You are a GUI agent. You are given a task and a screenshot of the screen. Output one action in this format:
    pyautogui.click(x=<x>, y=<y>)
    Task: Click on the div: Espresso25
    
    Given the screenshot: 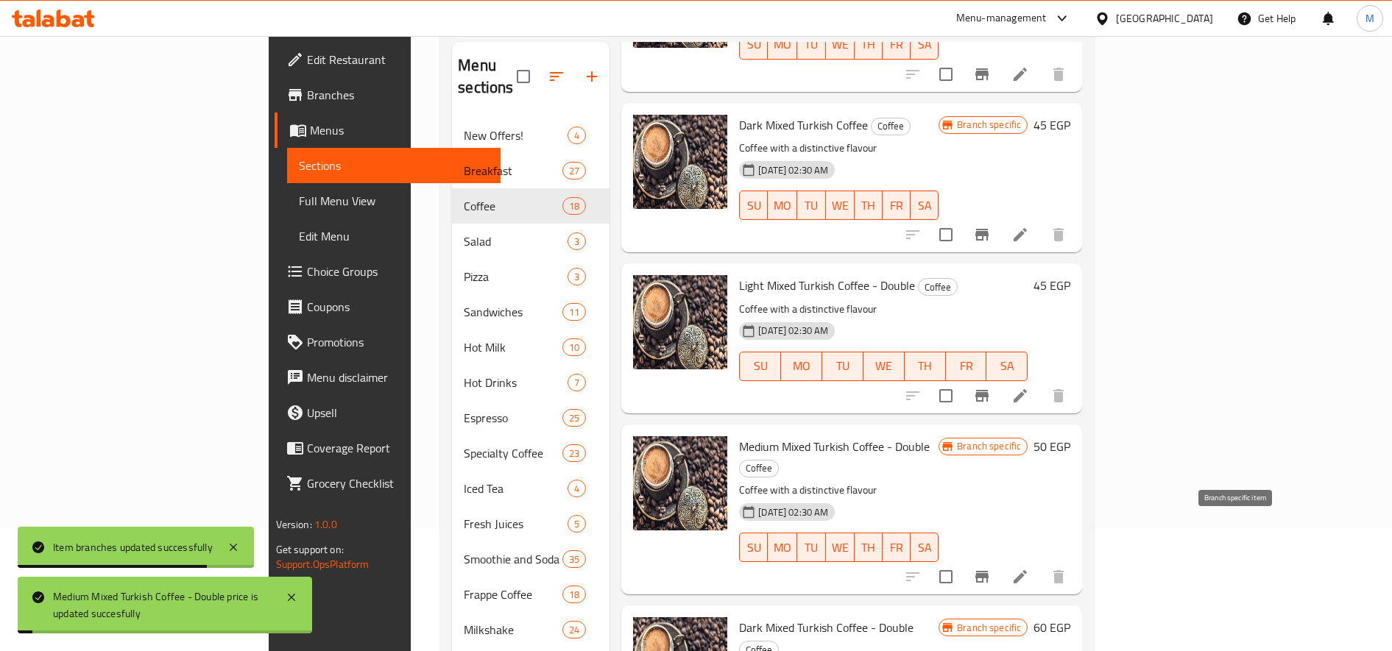 What is the action you would take?
    pyautogui.click(x=531, y=418)
    